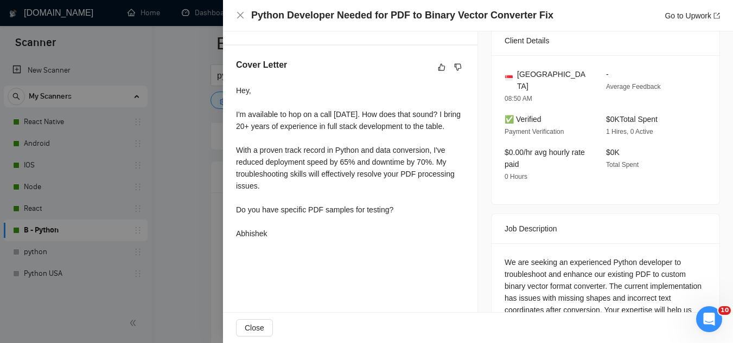 This screenshot has height=343, width=733. Describe the element at coordinates (605, 229) in the screenshot. I see `div: Job Description` at that location.